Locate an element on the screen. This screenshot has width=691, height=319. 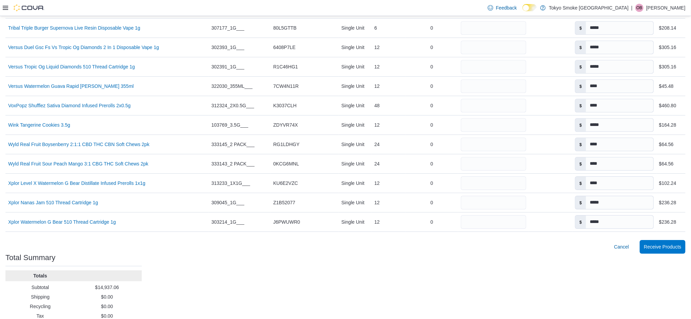
span: 333143_2 PACK___ is located at coordinates (233, 164).